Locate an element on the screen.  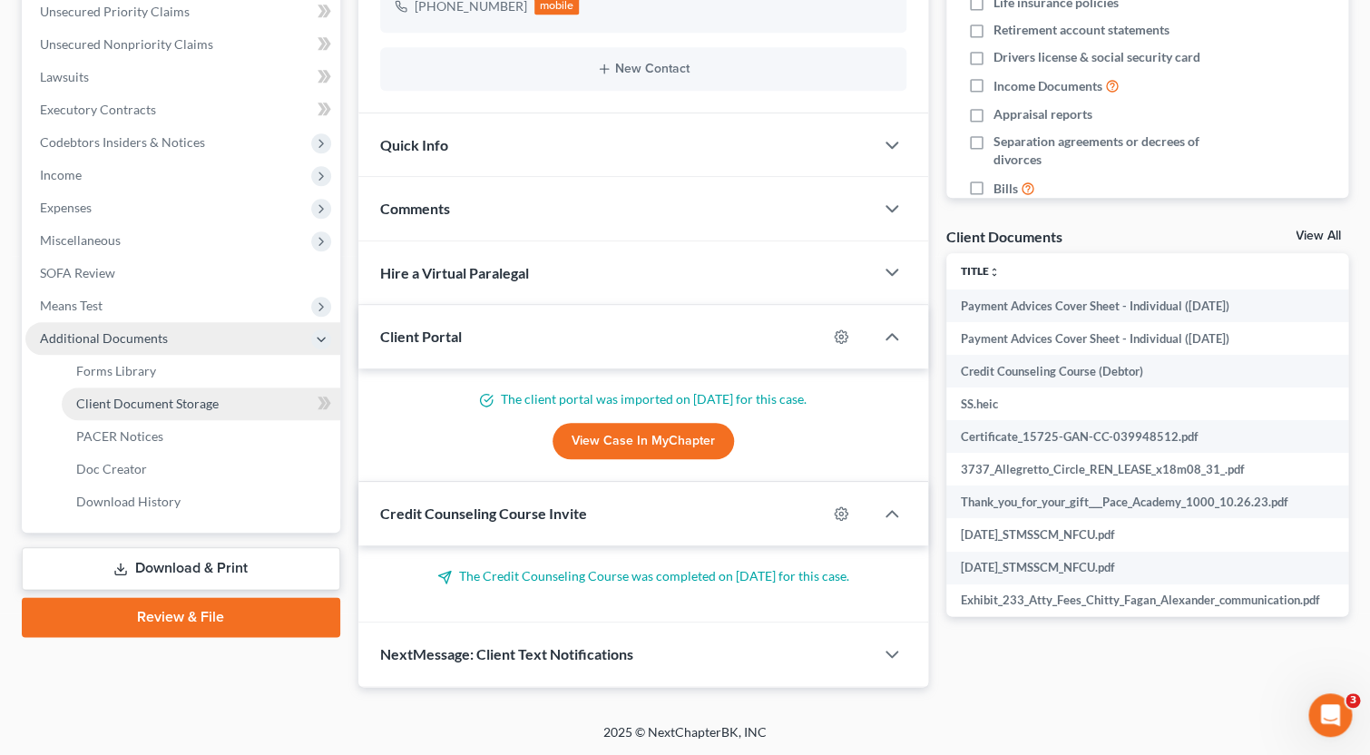
span: Bills is located at coordinates (1005, 189).